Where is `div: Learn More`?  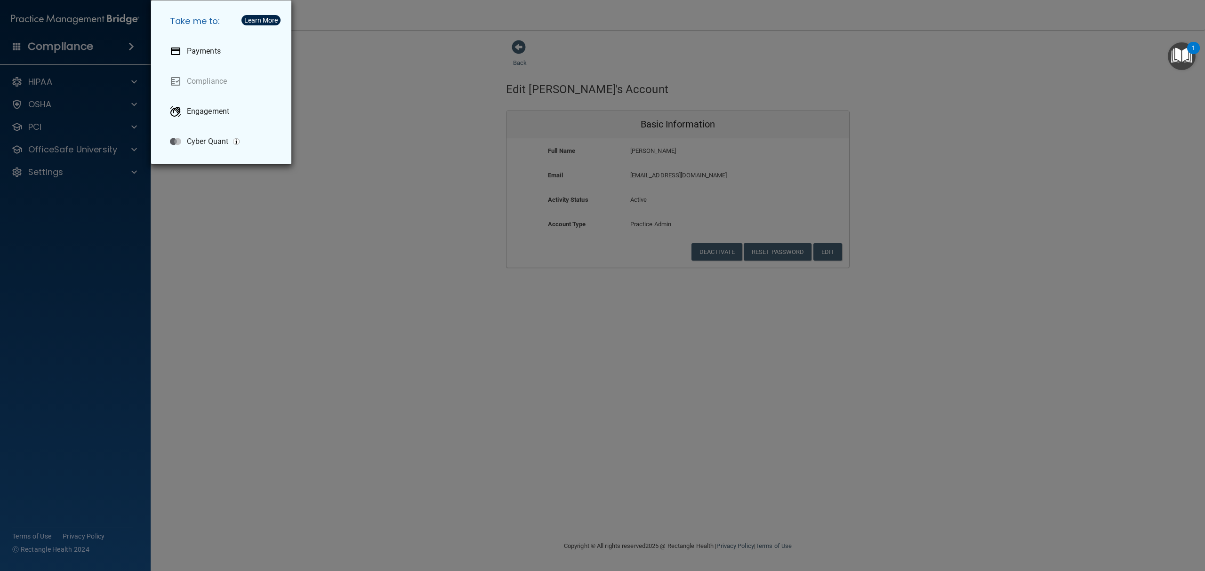 div: Learn More is located at coordinates (261, 20).